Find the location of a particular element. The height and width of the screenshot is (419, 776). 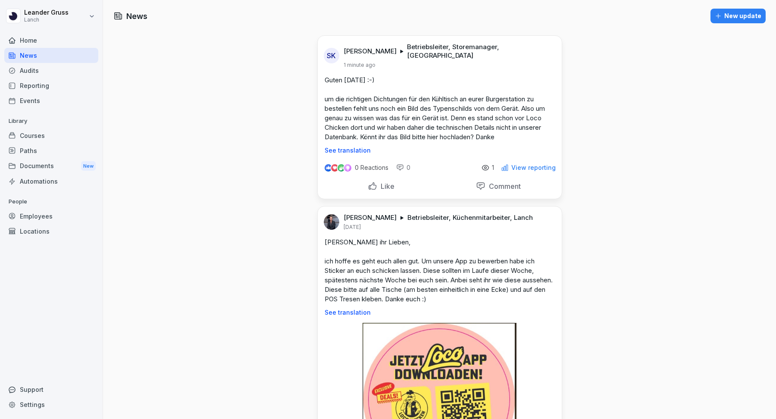

div: Settings is located at coordinates (51, 405).